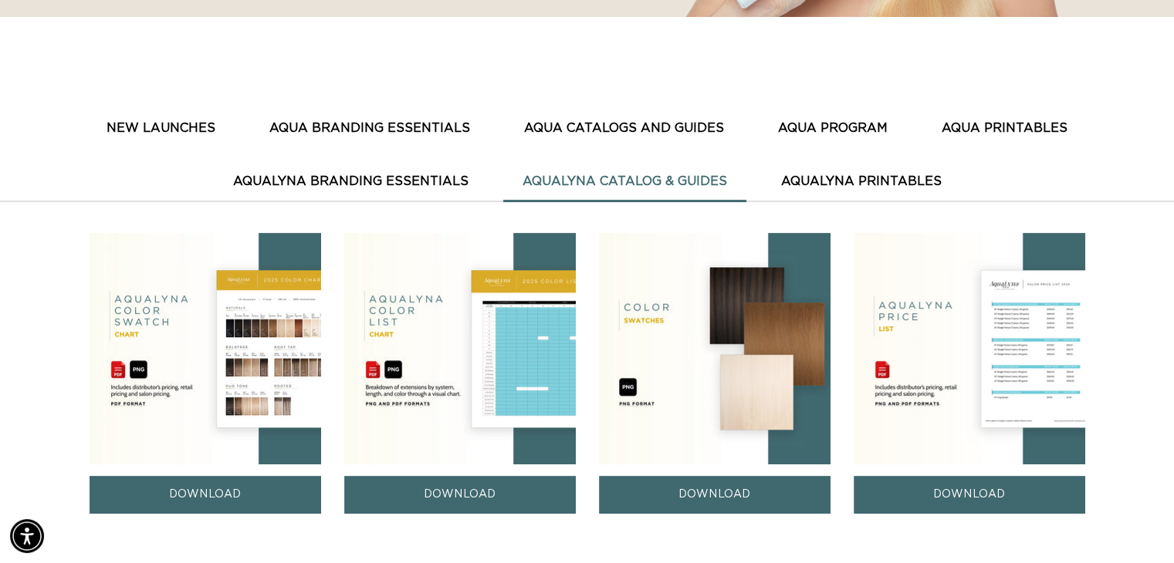 Image resolution: width=1174 pixels, height=563 pixels. Describe the element at coordinates (350, 181) in the screenshot. I see `button: AquaLyna Branding Essentials` at that location.